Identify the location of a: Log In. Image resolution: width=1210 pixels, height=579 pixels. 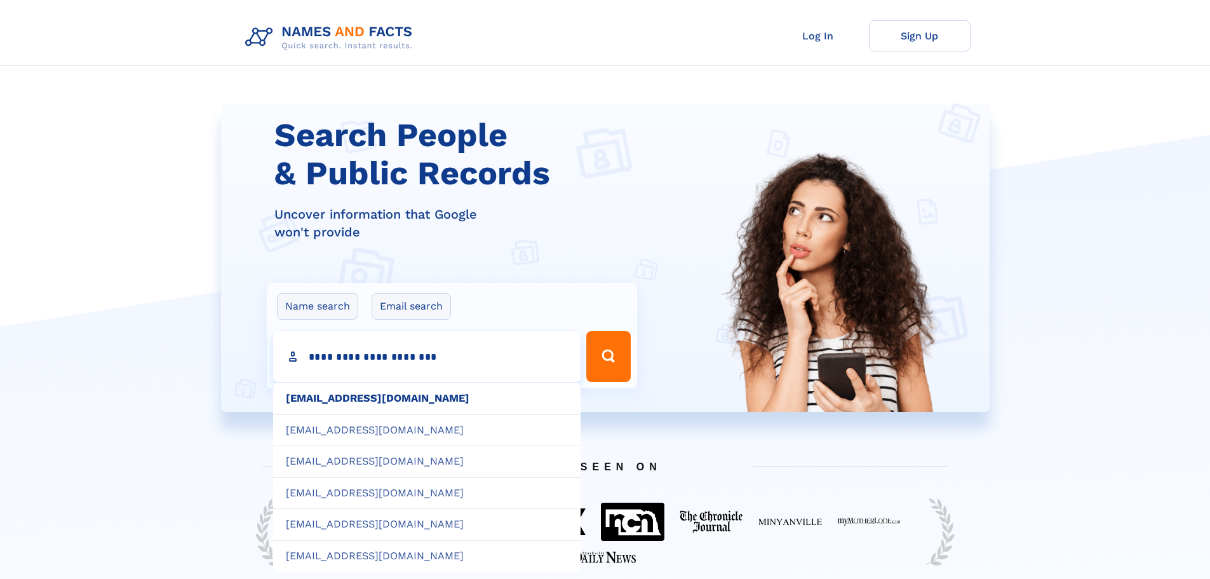
(818, 36).